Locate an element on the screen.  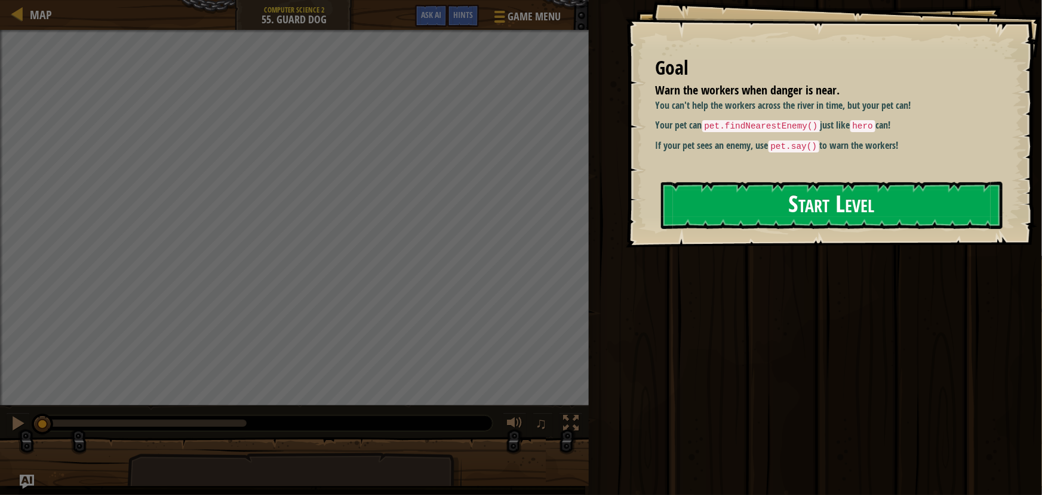
span: Hints is located at coordinates (463, 14).